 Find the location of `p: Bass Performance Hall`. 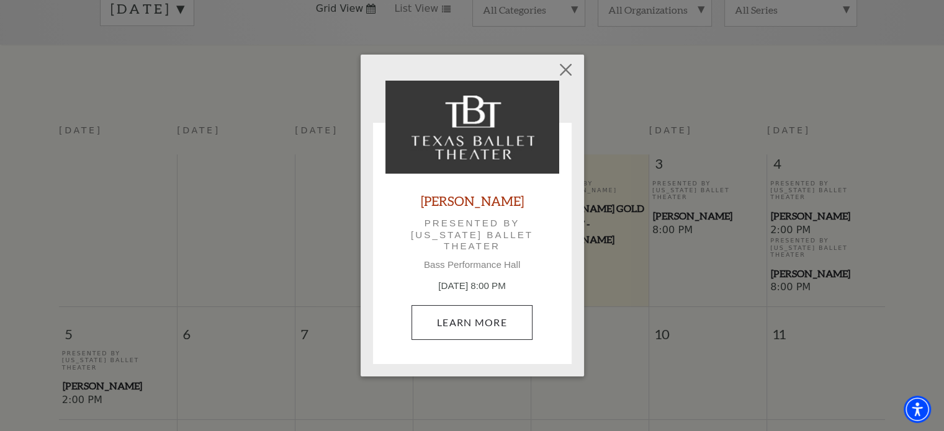

p: Bass Performance Hall is located at coordinates (472, 265).